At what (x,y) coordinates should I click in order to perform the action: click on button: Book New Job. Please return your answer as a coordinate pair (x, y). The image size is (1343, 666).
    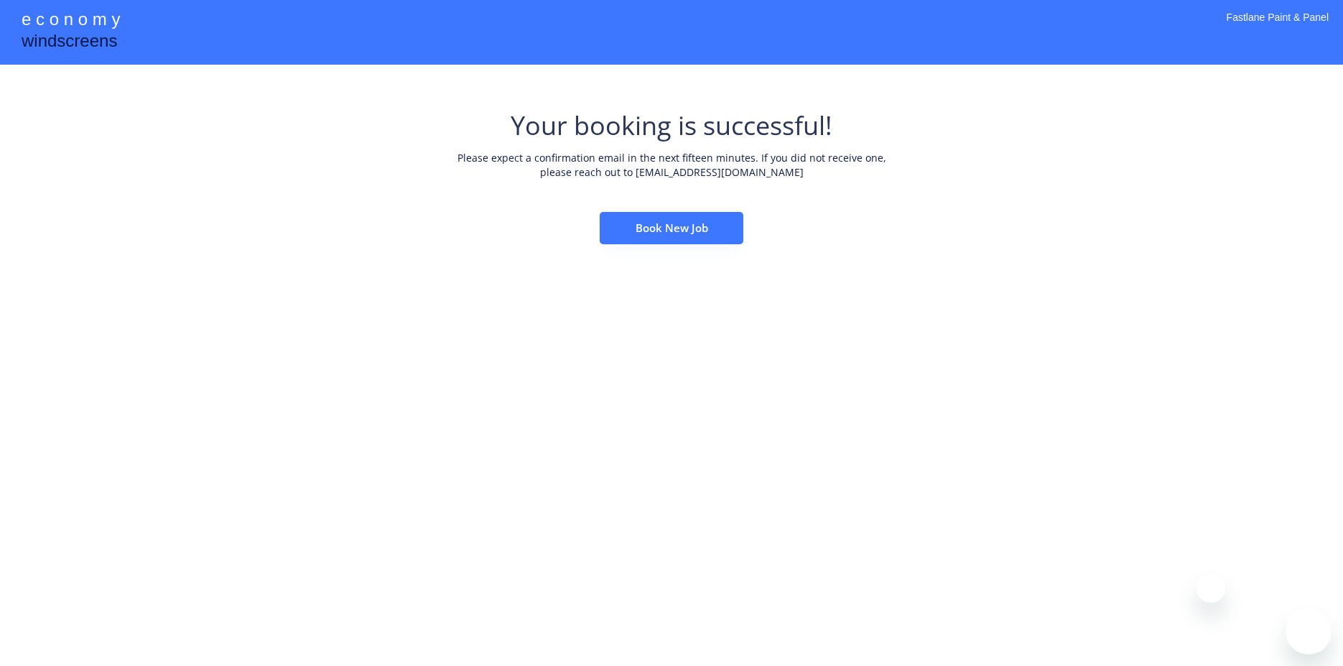
    Looking at the image, I should click on (671, 228).